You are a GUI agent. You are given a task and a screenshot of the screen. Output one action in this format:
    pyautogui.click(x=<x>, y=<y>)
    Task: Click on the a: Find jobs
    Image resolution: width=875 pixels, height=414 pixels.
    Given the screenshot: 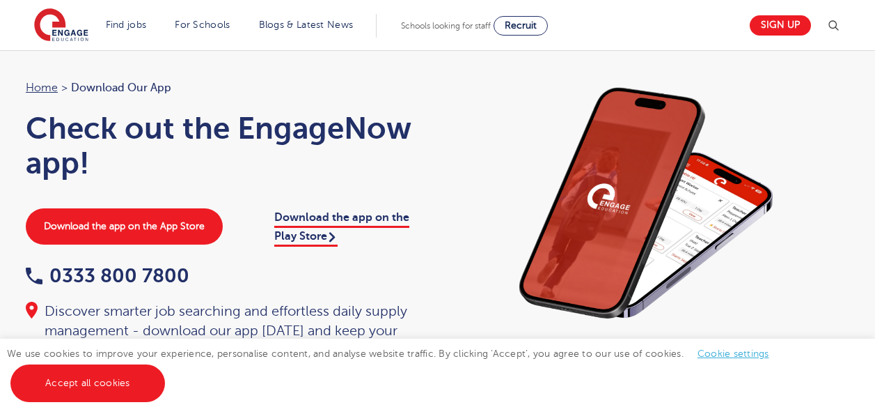 What is the action you would take?
    pyautogui.click(x=126, y=24)
    